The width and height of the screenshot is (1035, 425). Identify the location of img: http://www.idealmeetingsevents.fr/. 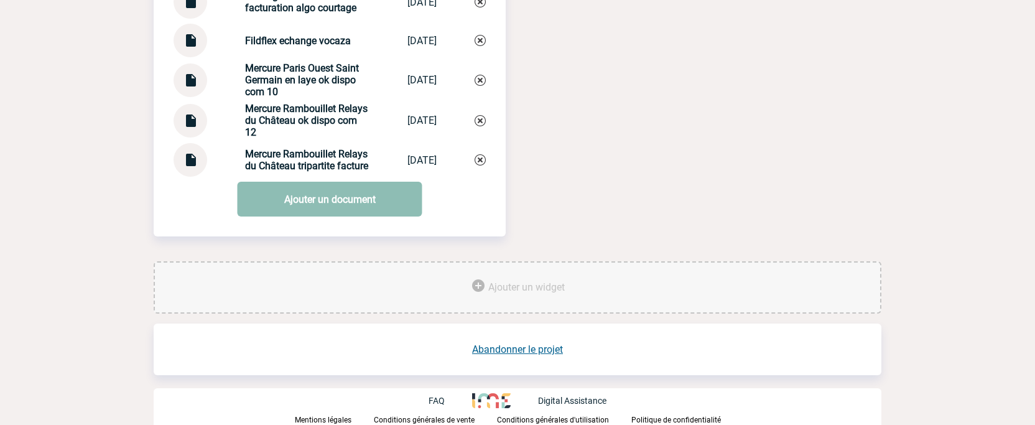
(491, 401).